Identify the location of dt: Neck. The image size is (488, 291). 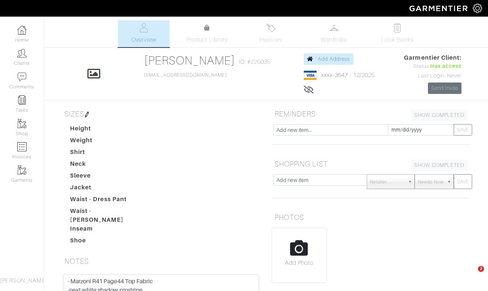
(106, 165).